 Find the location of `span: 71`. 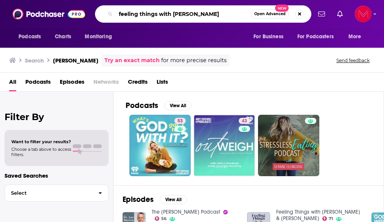

span: 71 is located at coordinates (331, 218).